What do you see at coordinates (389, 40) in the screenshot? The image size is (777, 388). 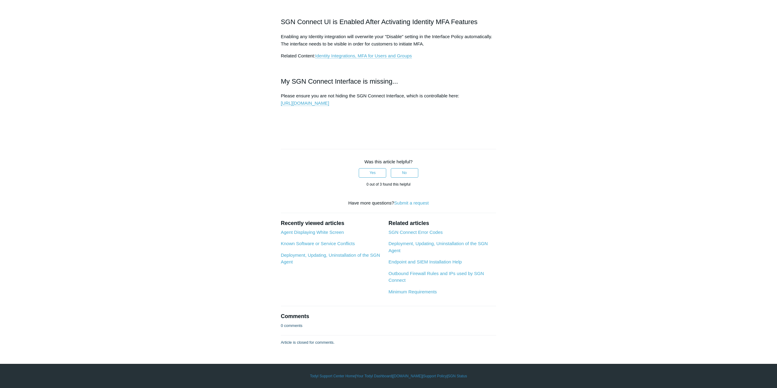 I see `p: Enabling any Identity integration will overwrite your "Disable" setting in the Interface Policy a...` at bounding box center [389, 40].